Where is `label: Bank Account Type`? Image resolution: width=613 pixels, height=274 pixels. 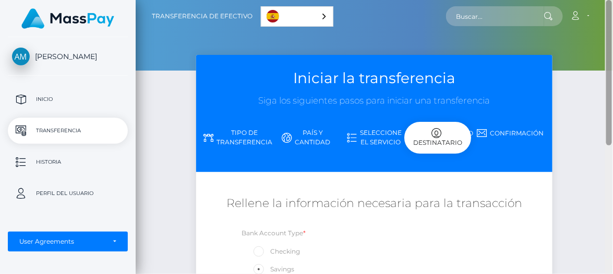 label: Bank Account Type is located at coordinates (274, 233).